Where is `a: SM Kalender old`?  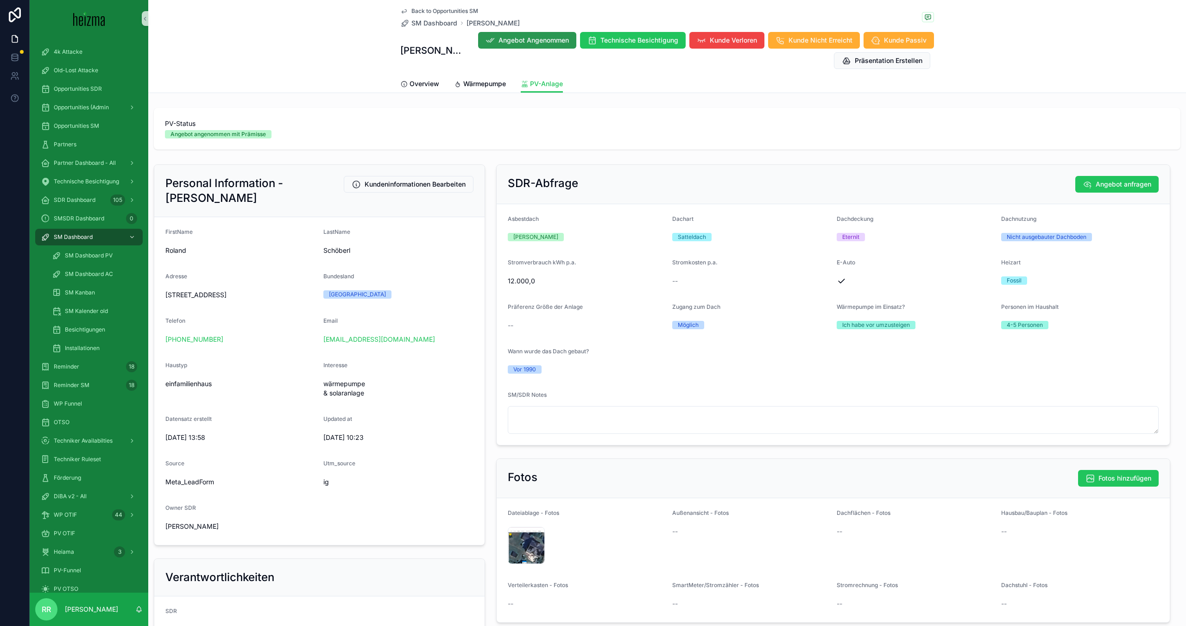
a: SM Kalender old is located at coordinates (94, 311).